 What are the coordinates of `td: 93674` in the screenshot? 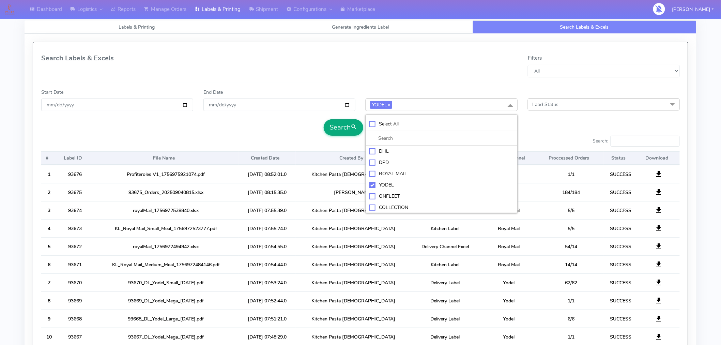 It's located at (75, 210).